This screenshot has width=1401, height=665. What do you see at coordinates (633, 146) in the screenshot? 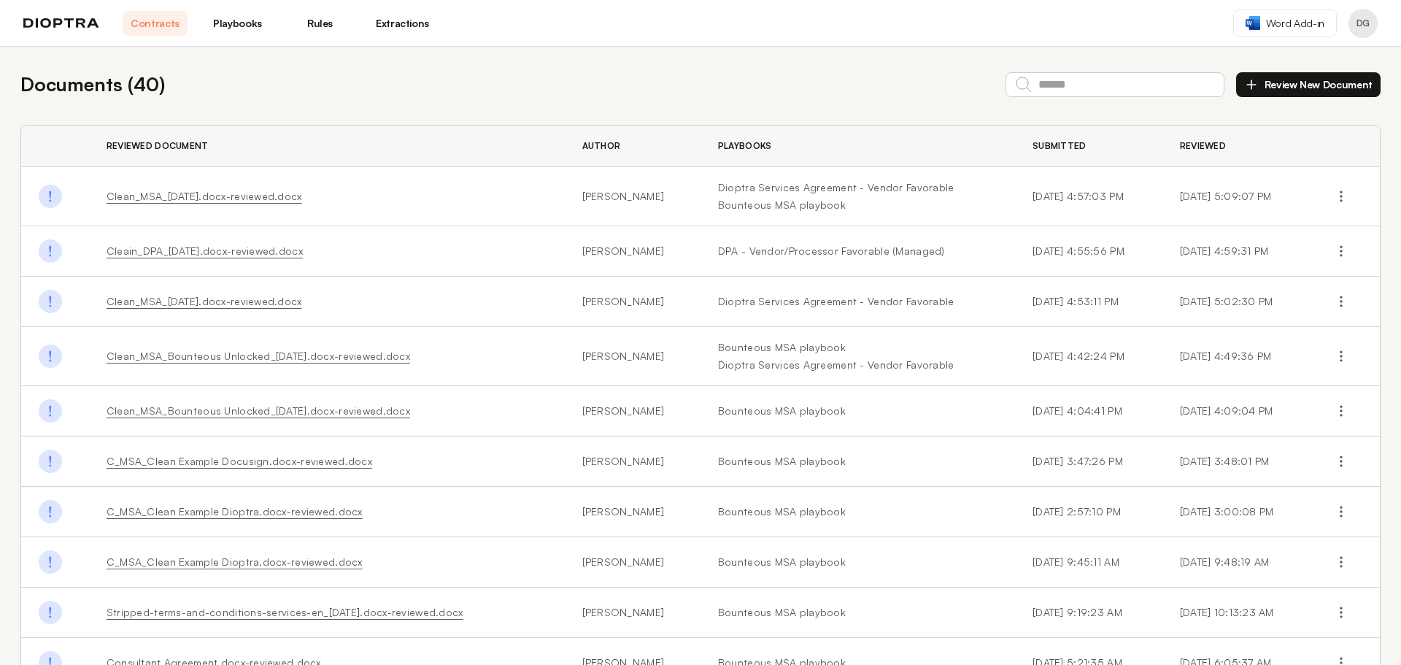
I see `th: Author` at bounding box center [633, 146].